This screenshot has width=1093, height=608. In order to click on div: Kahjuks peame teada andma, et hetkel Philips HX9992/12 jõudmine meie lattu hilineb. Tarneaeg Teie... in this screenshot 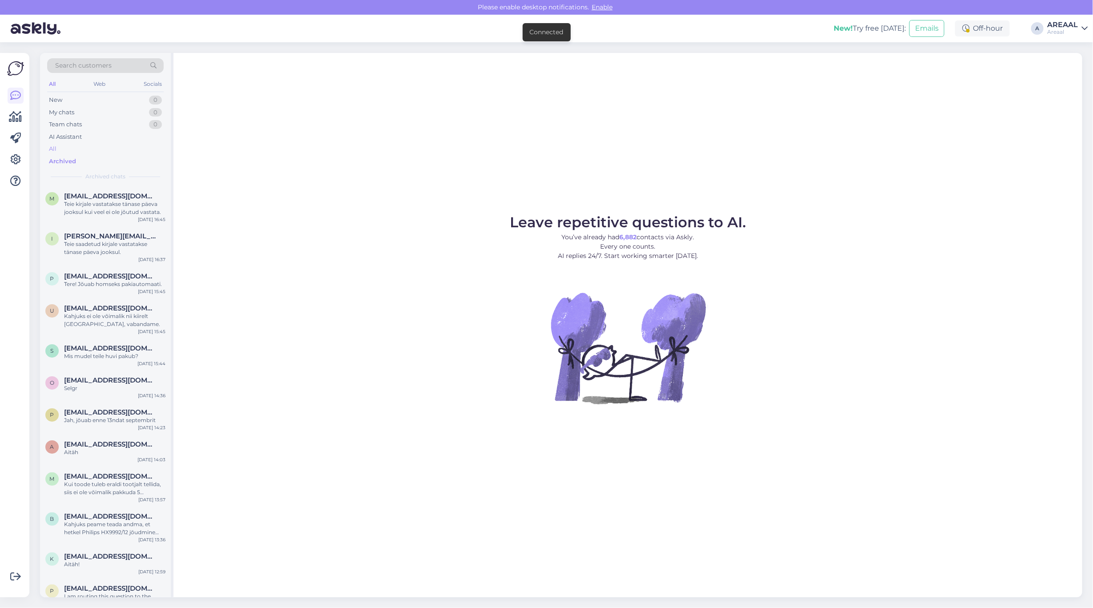, I will do `click(115, 528)`.